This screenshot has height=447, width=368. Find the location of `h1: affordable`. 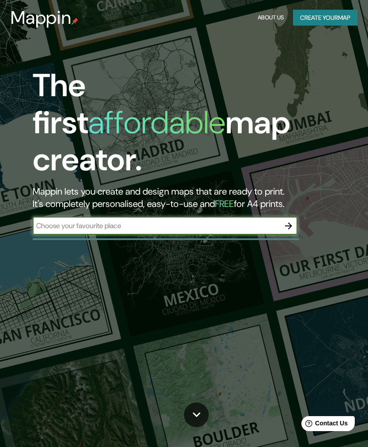

h1: affordable is located at coordinates (157, 122).